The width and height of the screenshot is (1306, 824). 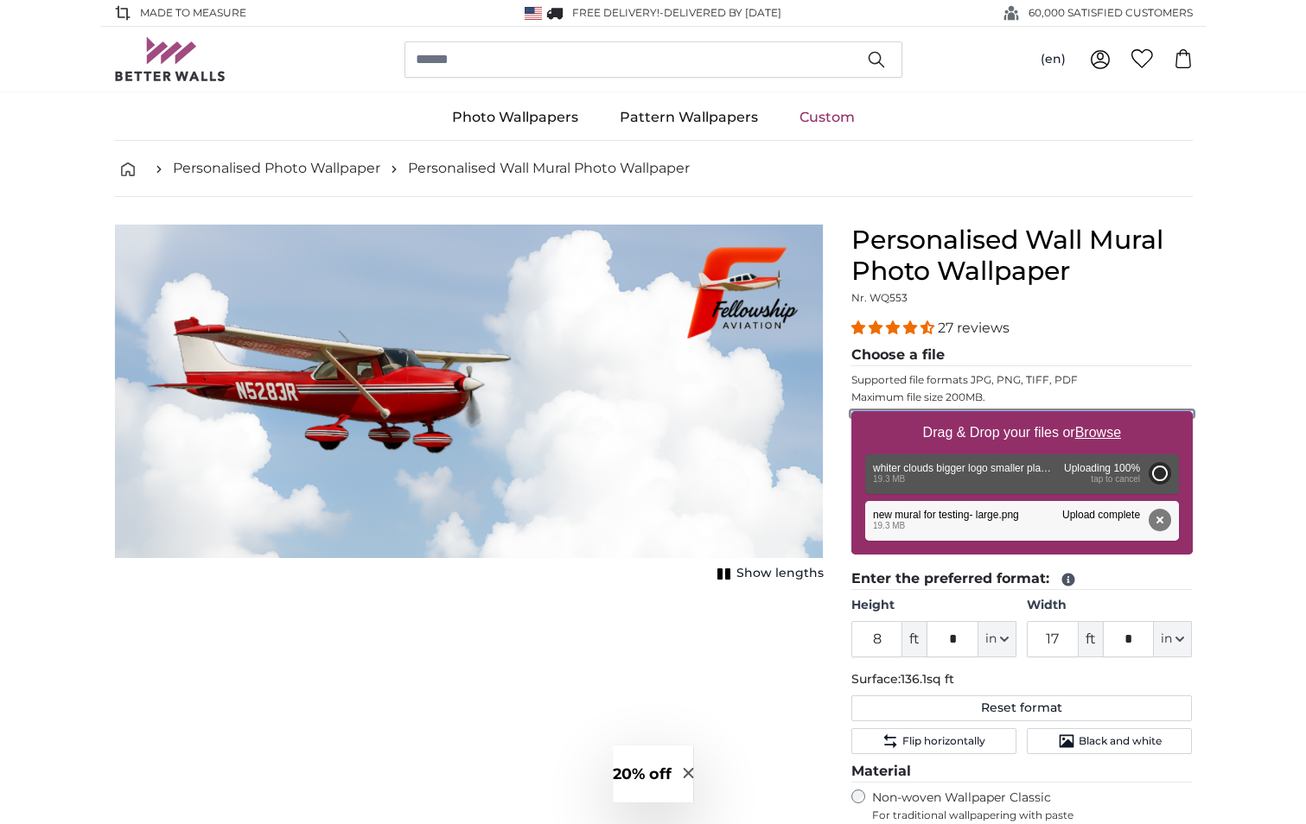 I want to click on p: Surface:, so click(x=1022, y=680).